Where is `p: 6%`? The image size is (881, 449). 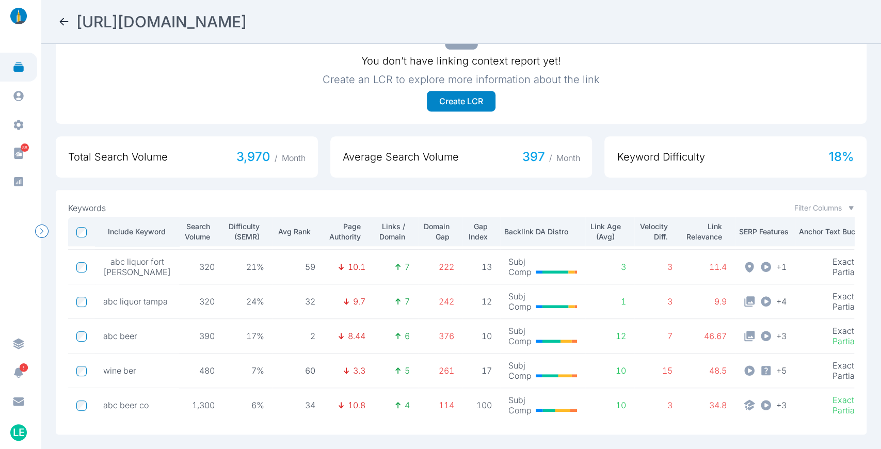 p: 6% is located at coordinates (248, 405).